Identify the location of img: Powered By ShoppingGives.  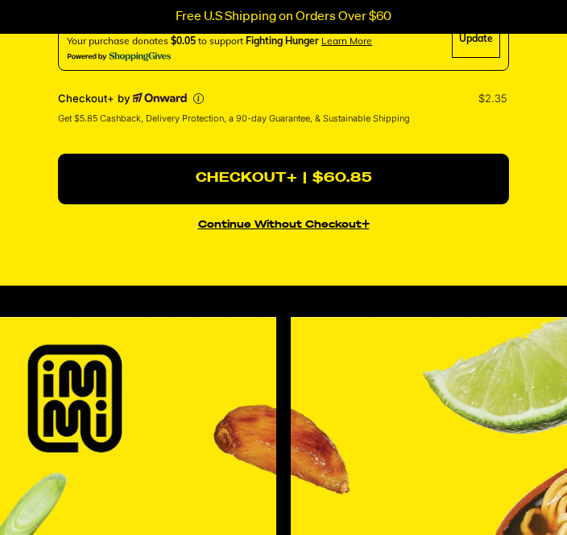
(119, 57).